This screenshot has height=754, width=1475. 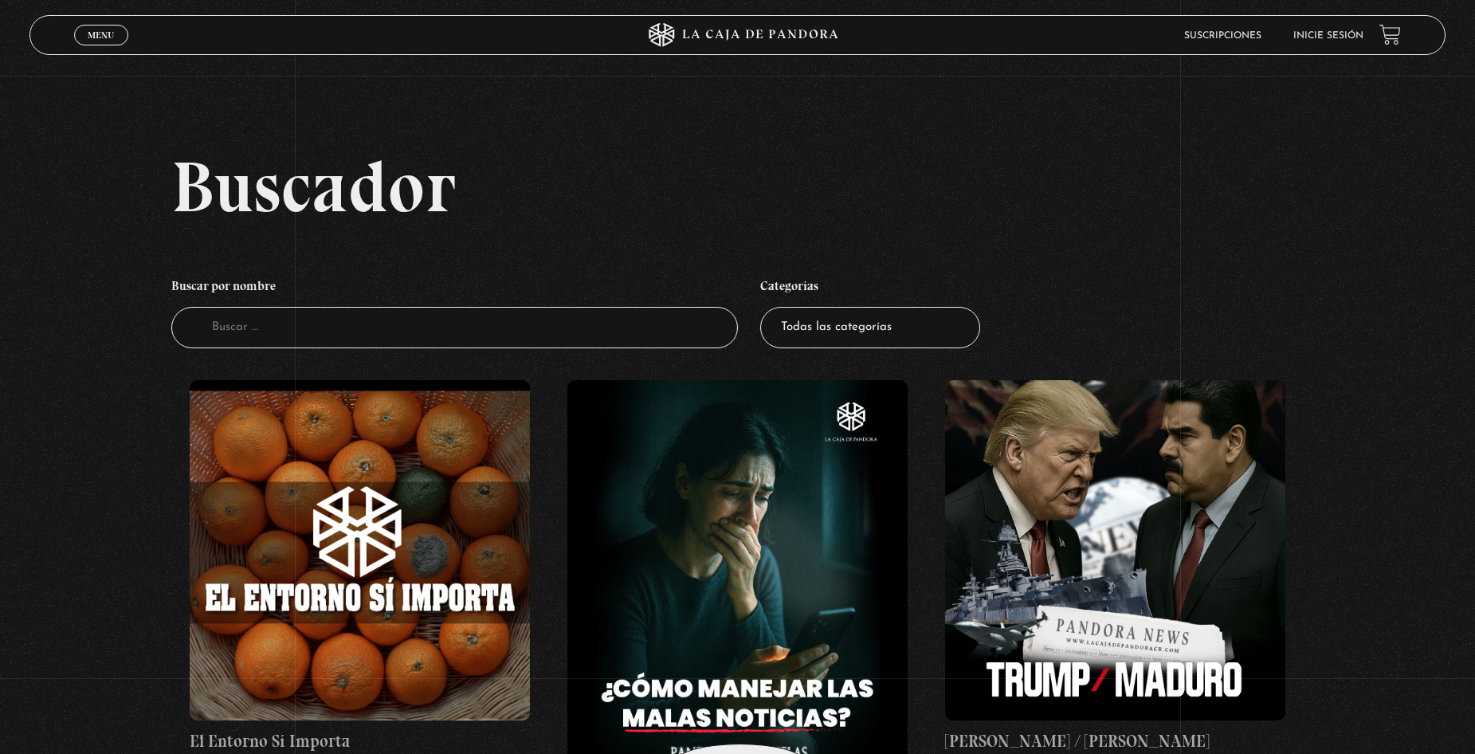 What do you see at coordinates (808, 186) in the screenshot?
I see `h2: Buscador` at bounding box center [808, 186].